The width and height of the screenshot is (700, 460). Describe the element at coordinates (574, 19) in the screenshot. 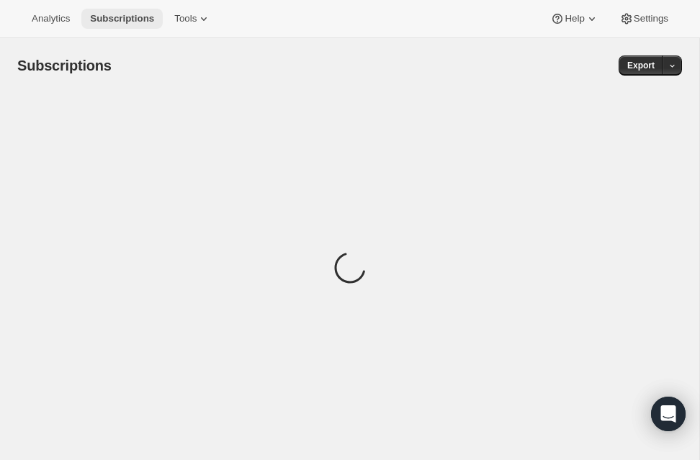

I see `button: Help` at that location.